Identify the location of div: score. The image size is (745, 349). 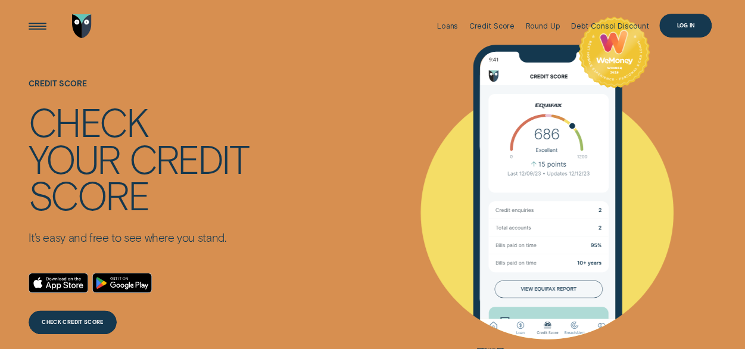
(88, 194).